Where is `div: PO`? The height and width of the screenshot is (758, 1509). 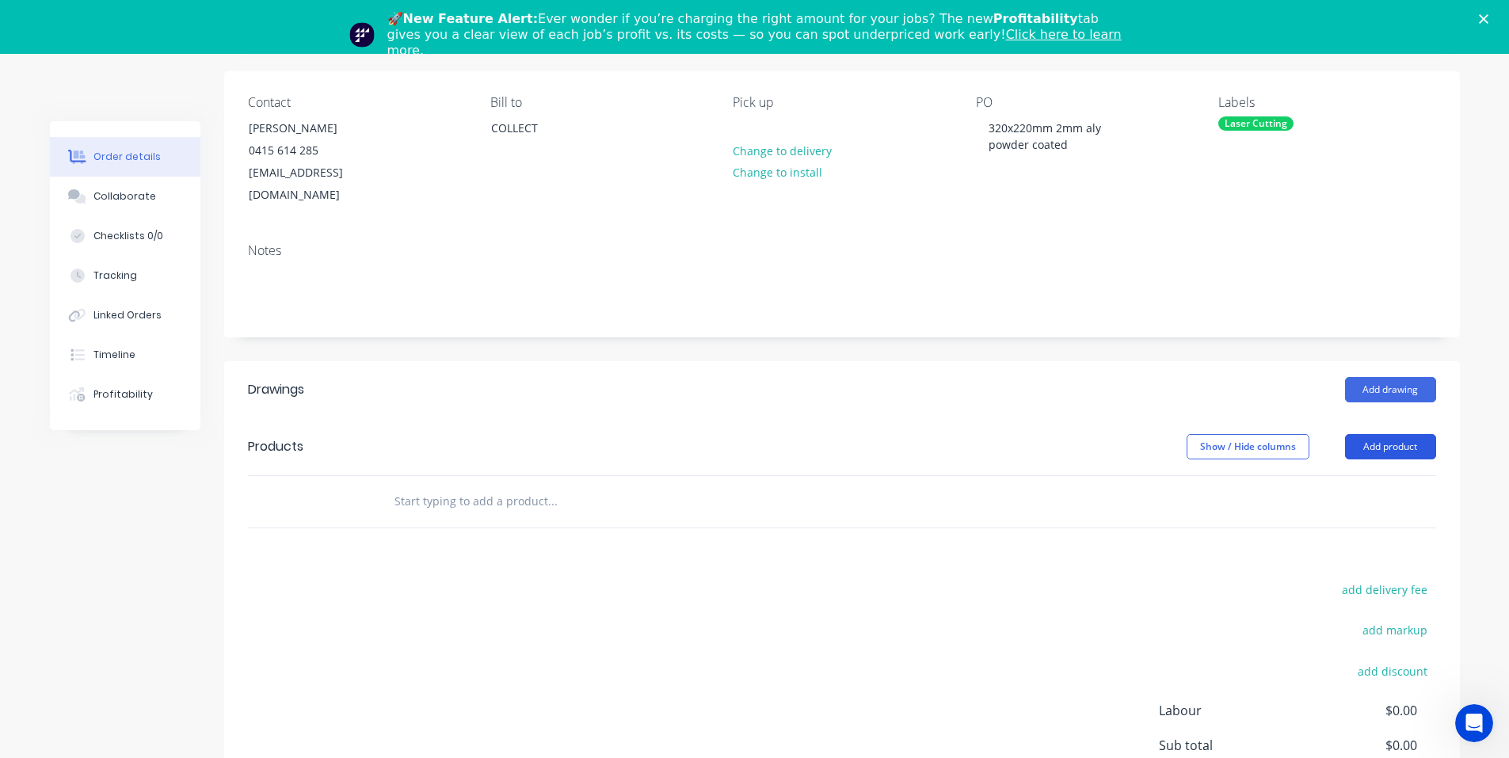
div: PO is located at coordinates (1085, 102).